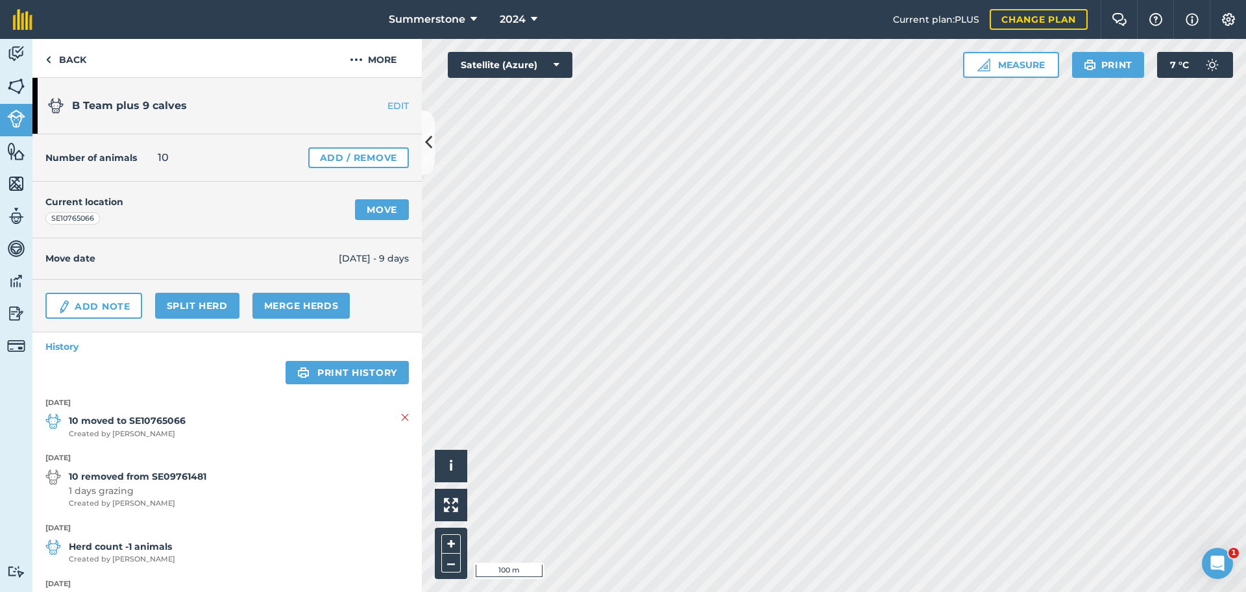  Describe the element at coordinates (358, 158) in the screenshot. I see `a: Add / Remove` at that location.